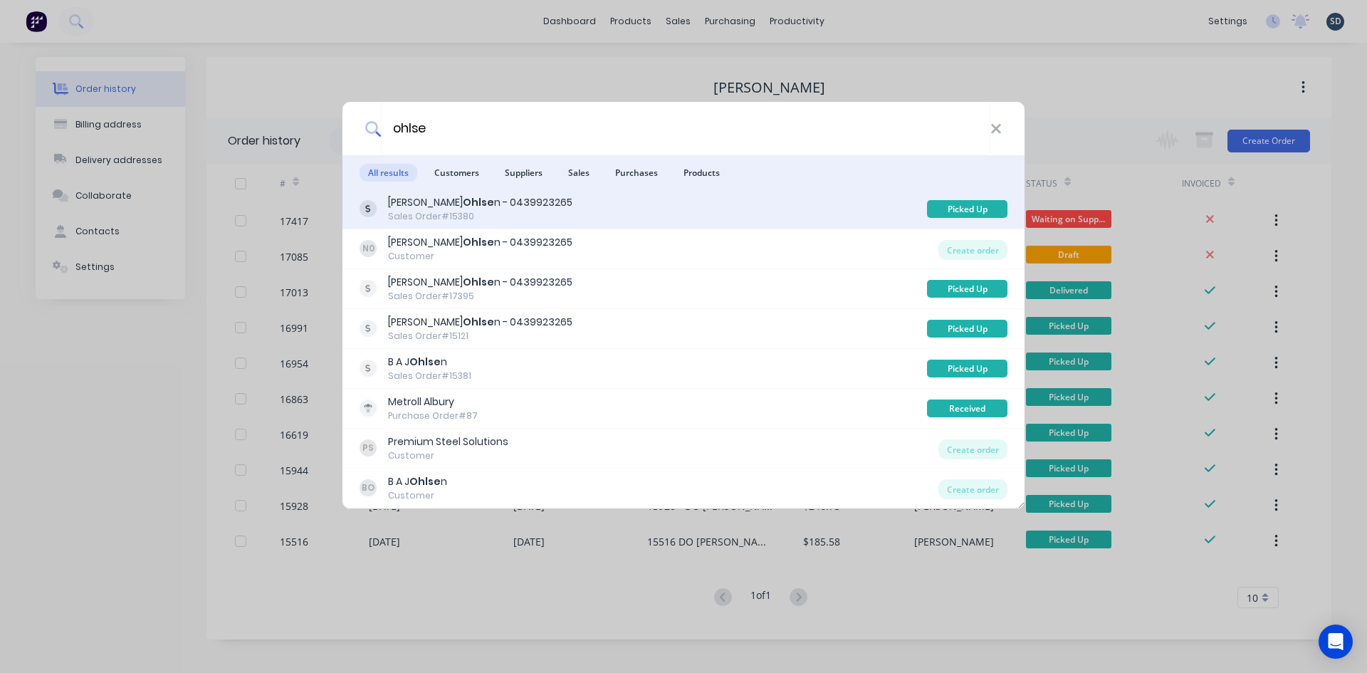 The height and width of the screenshot is (673, 1367). Describe the element at coordinates (686, 128) in the screenshot. I see `input: Start typing a customer or supplier name to create a new order...` at that location.